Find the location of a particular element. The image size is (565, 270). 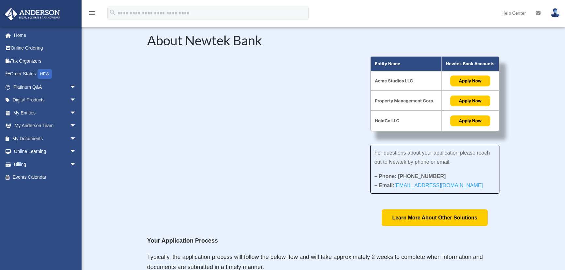

strong: – Email: is located at coordinates (429, 185).